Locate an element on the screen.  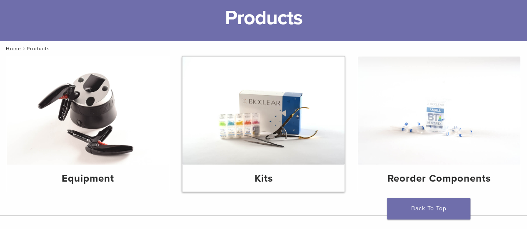
img: Reorder Components is located at coordinates (439, 111).